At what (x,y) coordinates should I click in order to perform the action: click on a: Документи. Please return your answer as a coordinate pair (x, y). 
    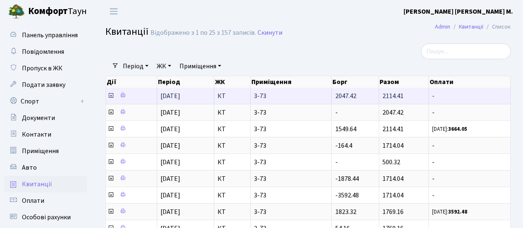
    Looking at the image, I should click on (45, 118).